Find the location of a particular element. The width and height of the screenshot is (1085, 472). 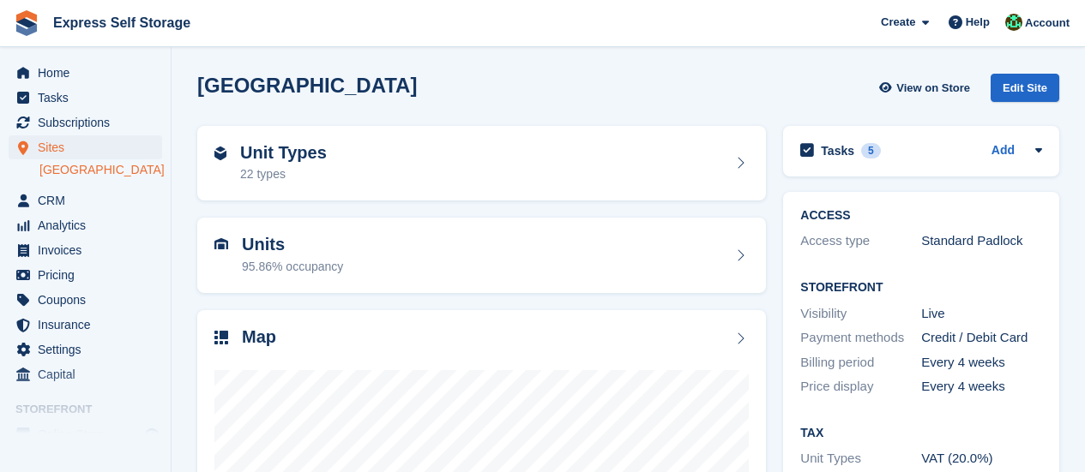

h2: Tasks is located at coordinates (837, 151).